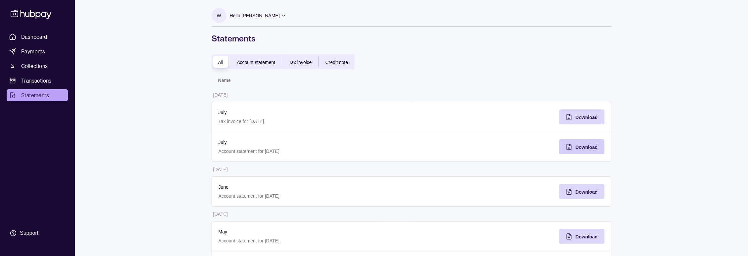 The image size is (748, 256). I want to click on span: Statements, so click(35, 95).